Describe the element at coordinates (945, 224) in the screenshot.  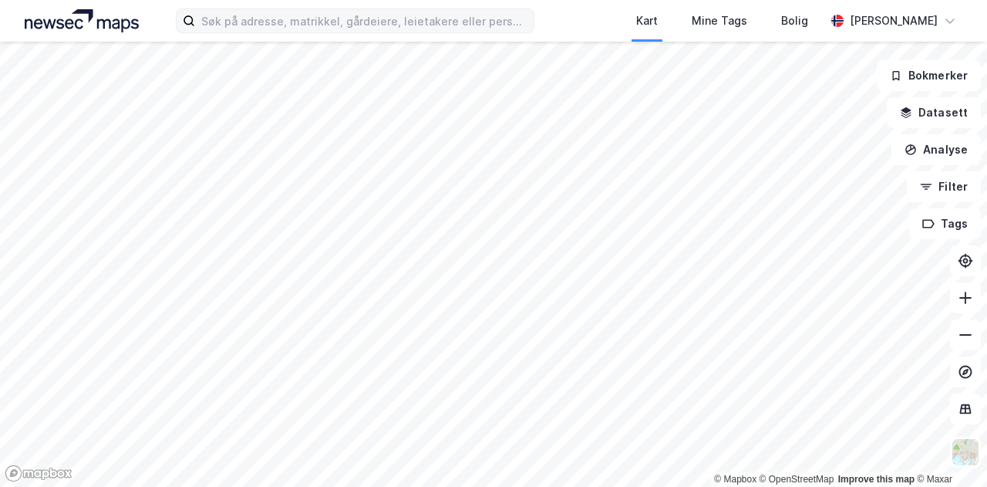
I see `button: Tags` at that location.